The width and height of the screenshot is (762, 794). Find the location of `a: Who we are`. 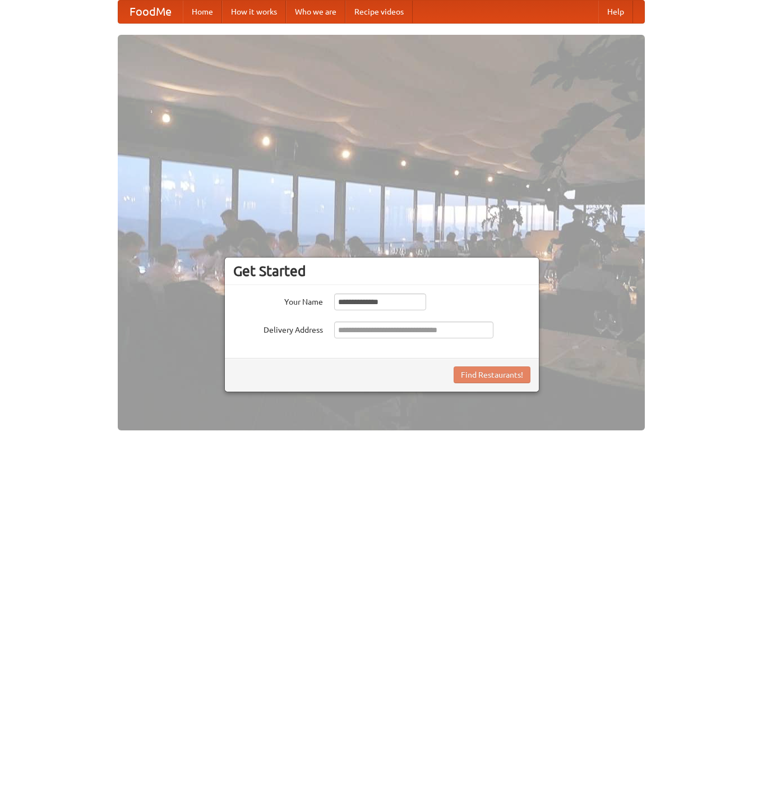

a: Who we are is located at coordinates (316, 12).